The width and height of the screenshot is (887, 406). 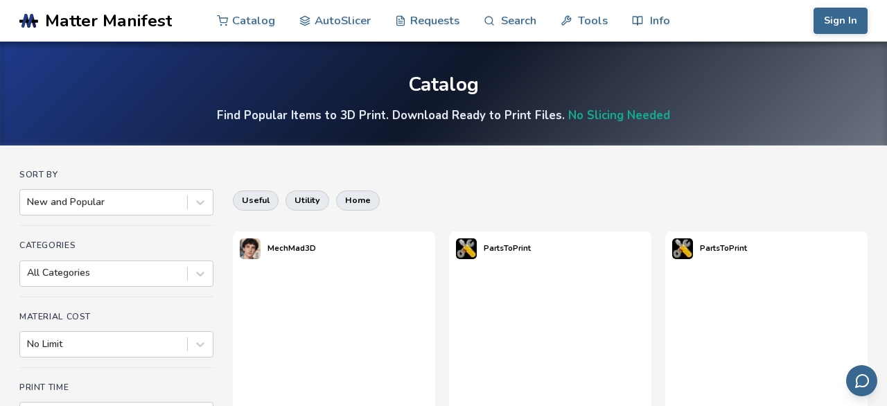 I want to click on img: MechMad3D's profile, so click(x=250, y=249).